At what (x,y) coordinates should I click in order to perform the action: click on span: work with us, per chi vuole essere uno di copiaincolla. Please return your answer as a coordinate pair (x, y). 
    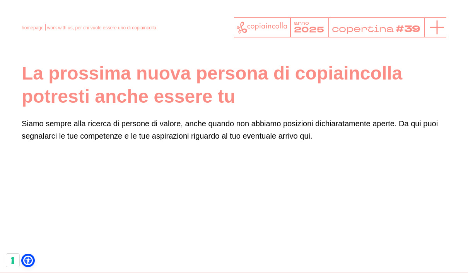
    Looking at the image, I should click on (102, 28).